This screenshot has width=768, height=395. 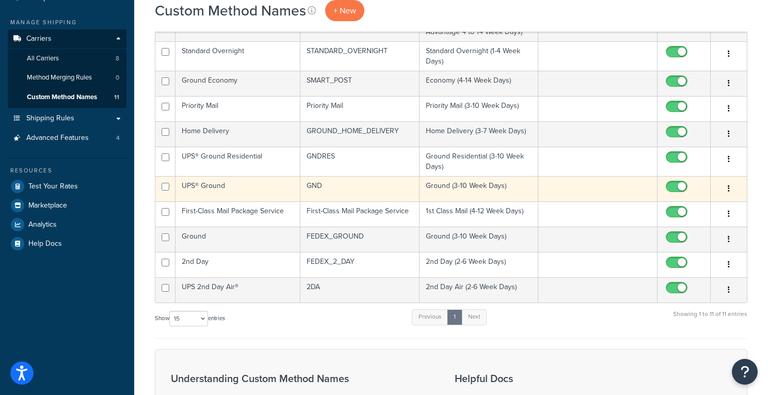 I want to click on a: Help Docs, so click(x=67, y=244).